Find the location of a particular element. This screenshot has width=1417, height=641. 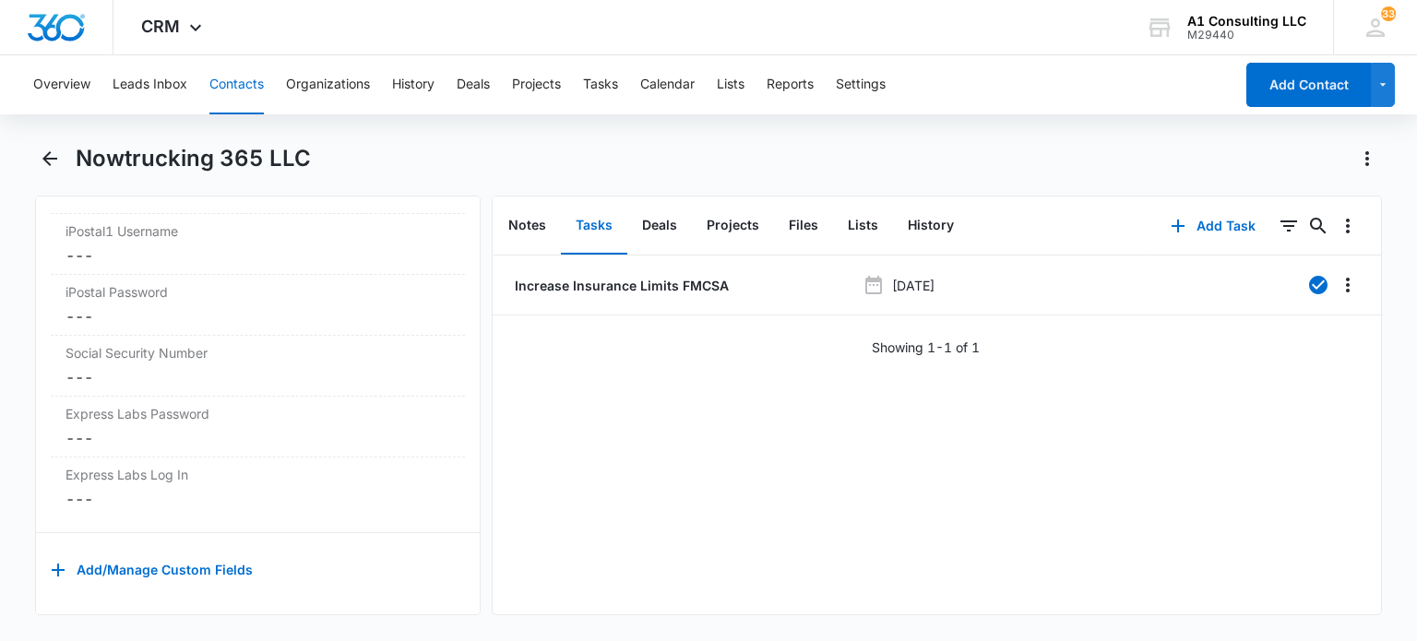

button: Leads Inbox is located at coordinates (149, 85).